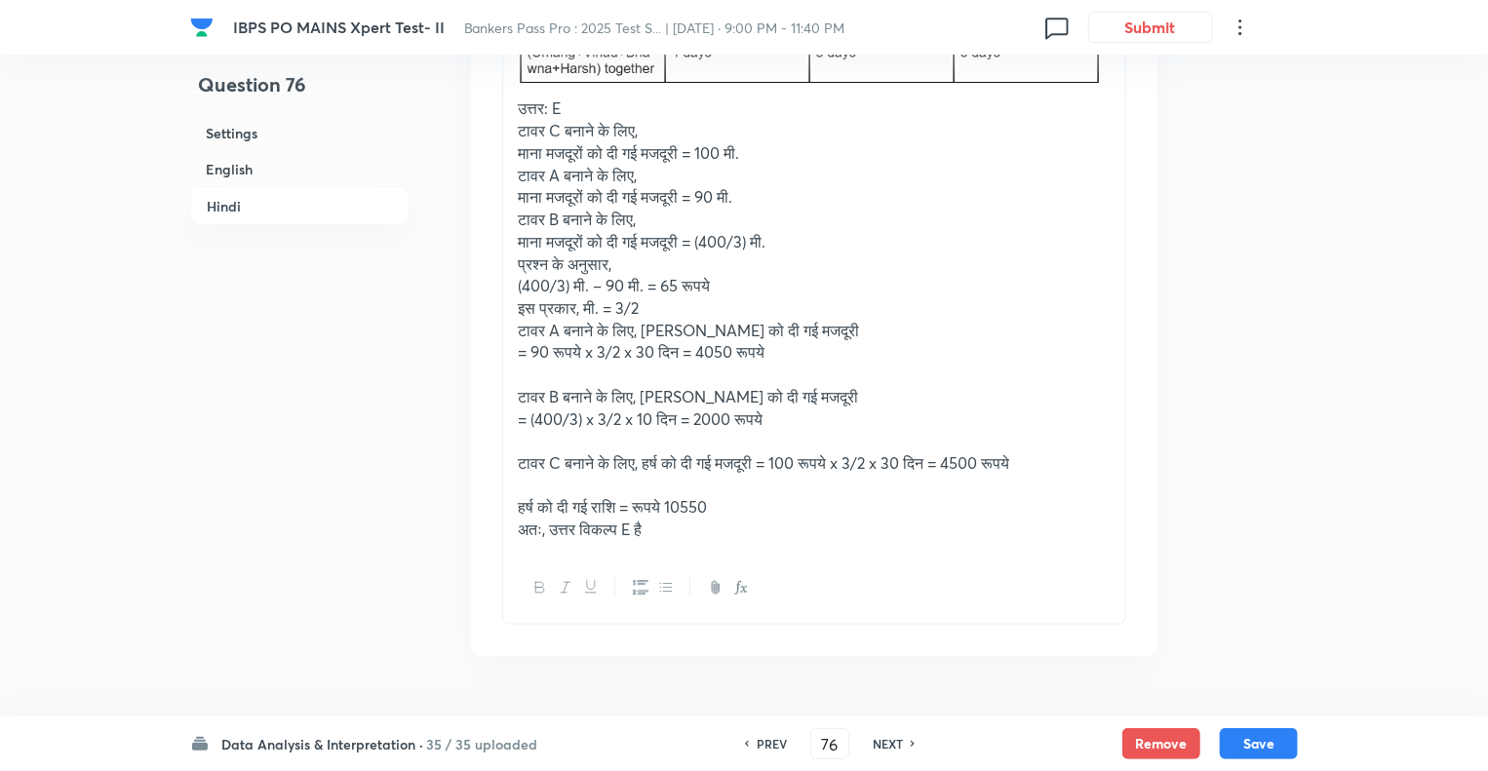 This screenshot has width=1488, height=771. What do you see at coordinates (204, 27) in the screenshot?
I see `a: Company Logo` at bounding box center [204, 27].